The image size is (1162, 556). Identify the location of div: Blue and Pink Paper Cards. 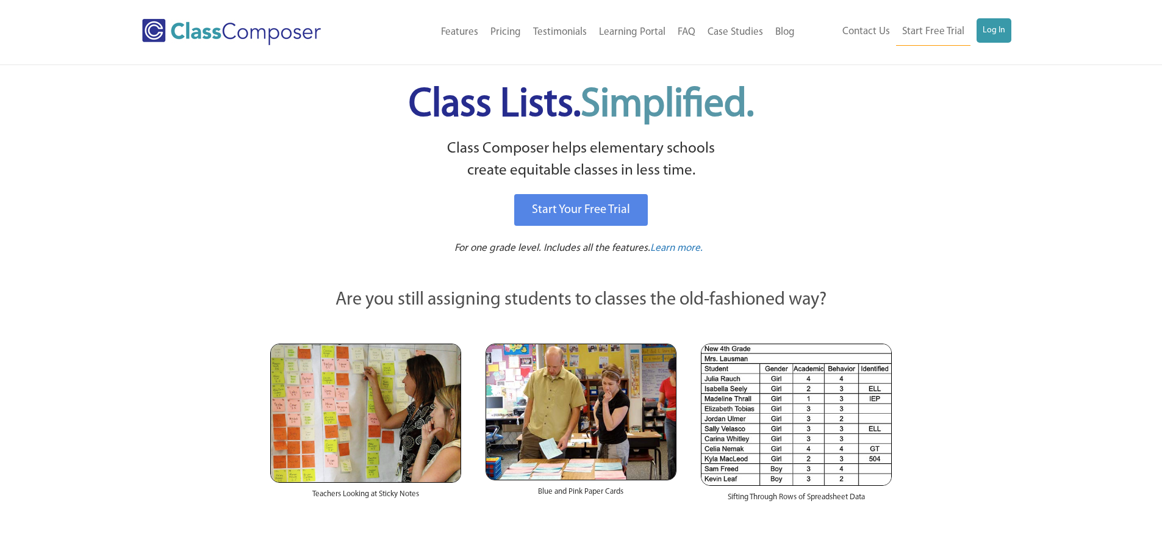
(581, 495).